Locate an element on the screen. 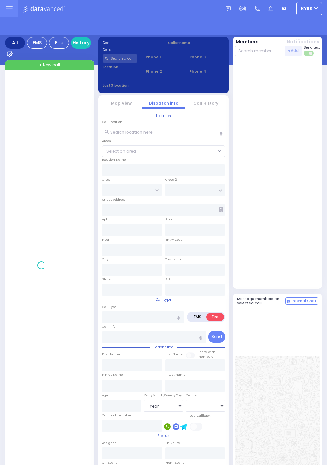  input: Search location here is located at coordinates (164, 132).